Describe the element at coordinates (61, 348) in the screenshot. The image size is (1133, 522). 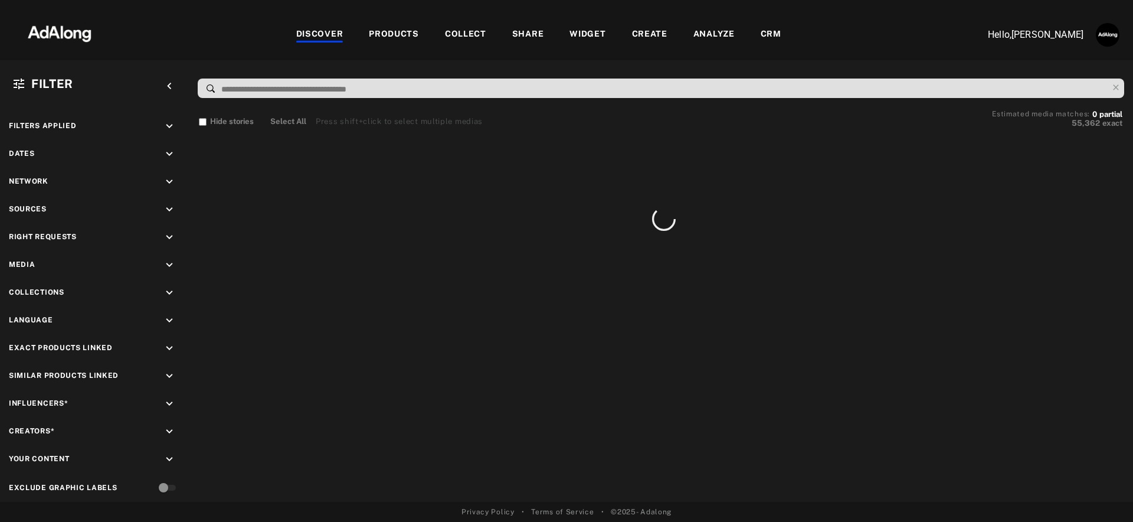
I see `span: Exact Products Linked` at that location.